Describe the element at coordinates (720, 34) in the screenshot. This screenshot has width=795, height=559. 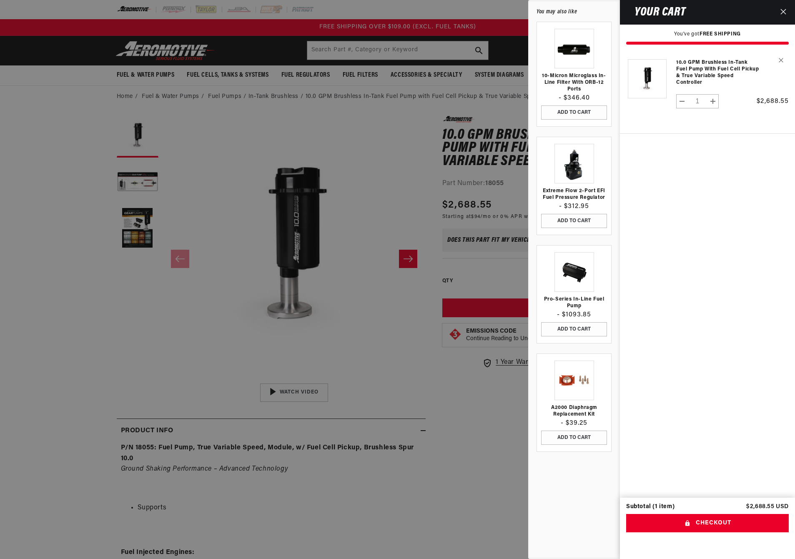
I see `strong: FREE SHIPPING` at that location.